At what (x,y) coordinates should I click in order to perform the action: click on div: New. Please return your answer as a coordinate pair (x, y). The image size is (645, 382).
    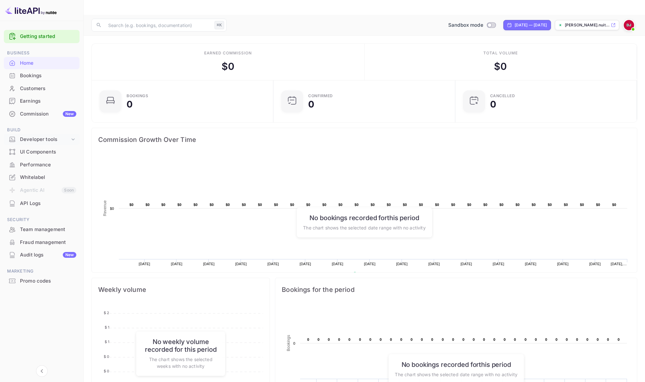
    Looking at the image, I should click on (70, 255).